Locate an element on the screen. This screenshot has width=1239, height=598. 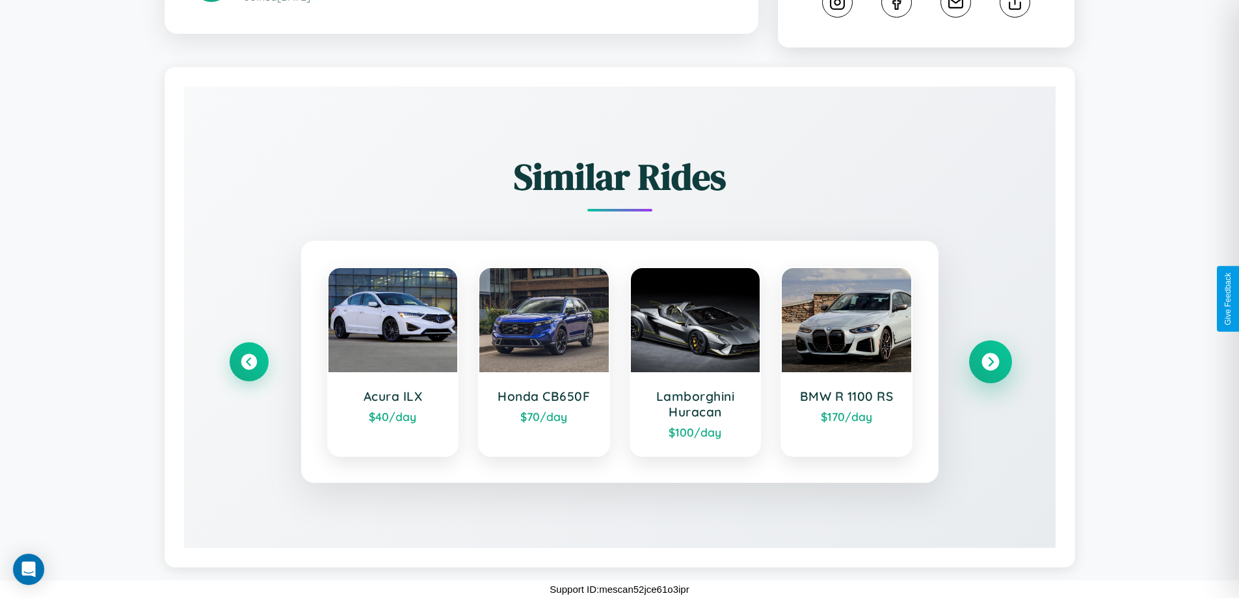
h2: Similar Rides is located at coordinates (620, 176).